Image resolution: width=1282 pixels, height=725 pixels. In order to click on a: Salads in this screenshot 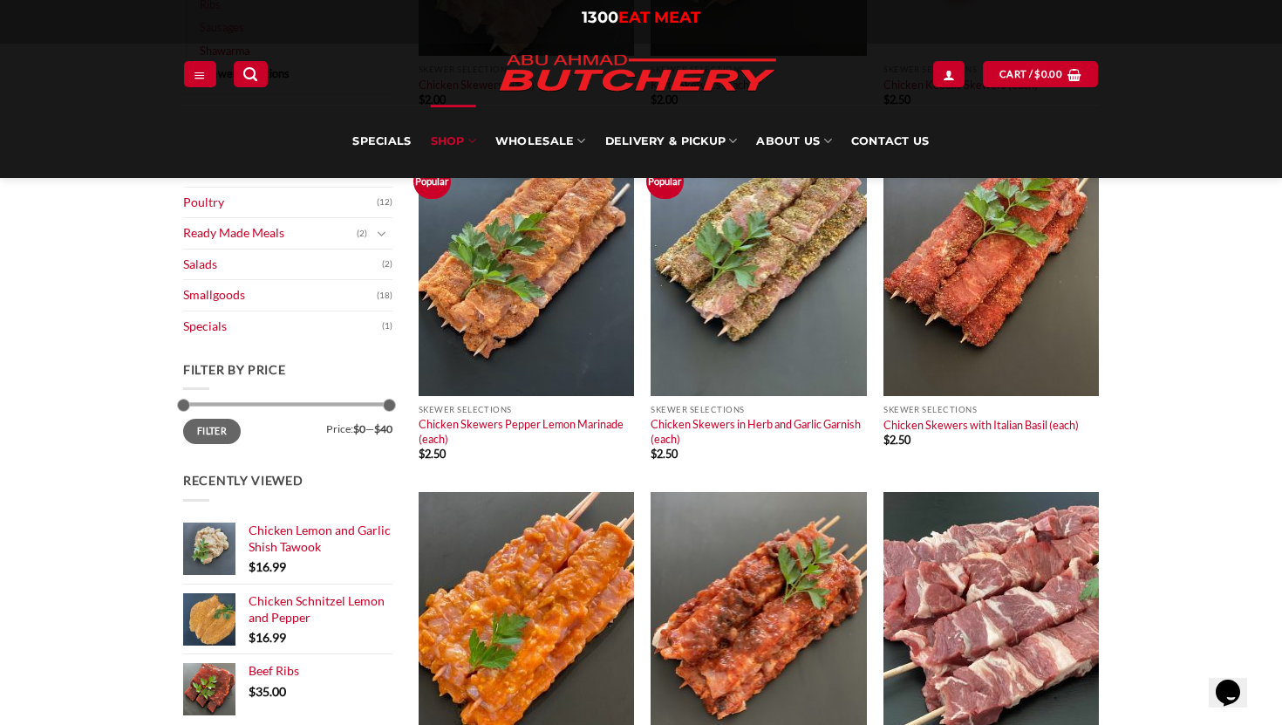, I will do `click(283, 264)`.